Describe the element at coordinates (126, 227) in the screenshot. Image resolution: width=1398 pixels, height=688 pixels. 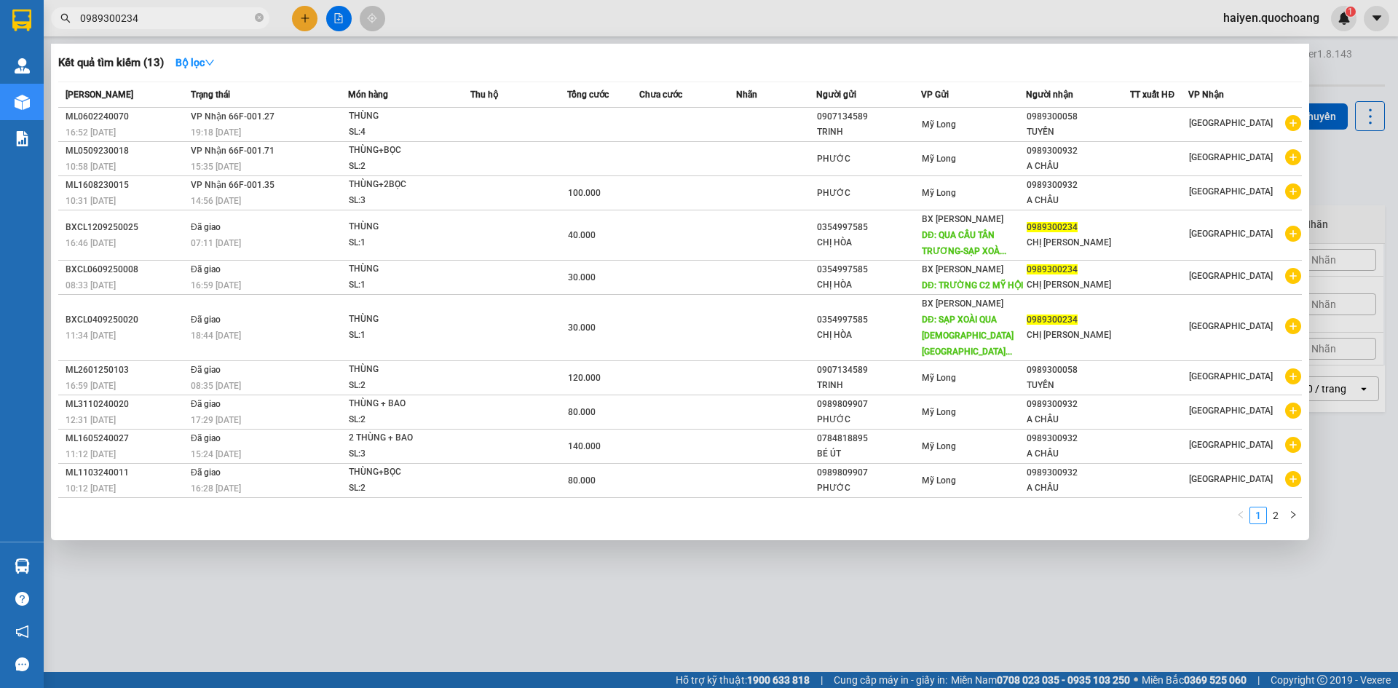
I see `div: BXCL1209250025` at that location.